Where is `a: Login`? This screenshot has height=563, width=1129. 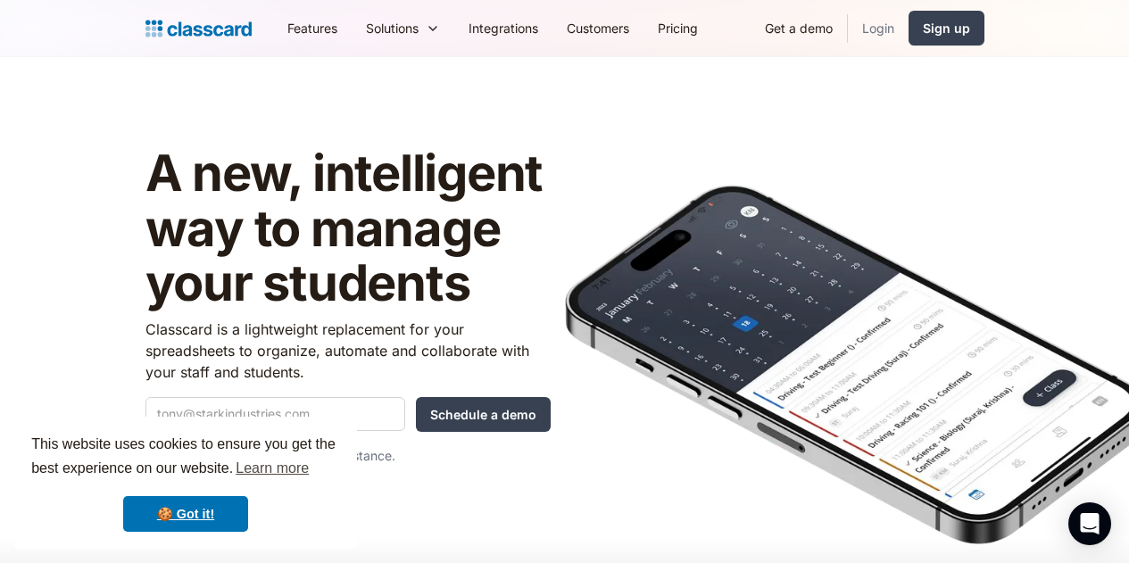
a: Login is located at coordinates (878, 28).